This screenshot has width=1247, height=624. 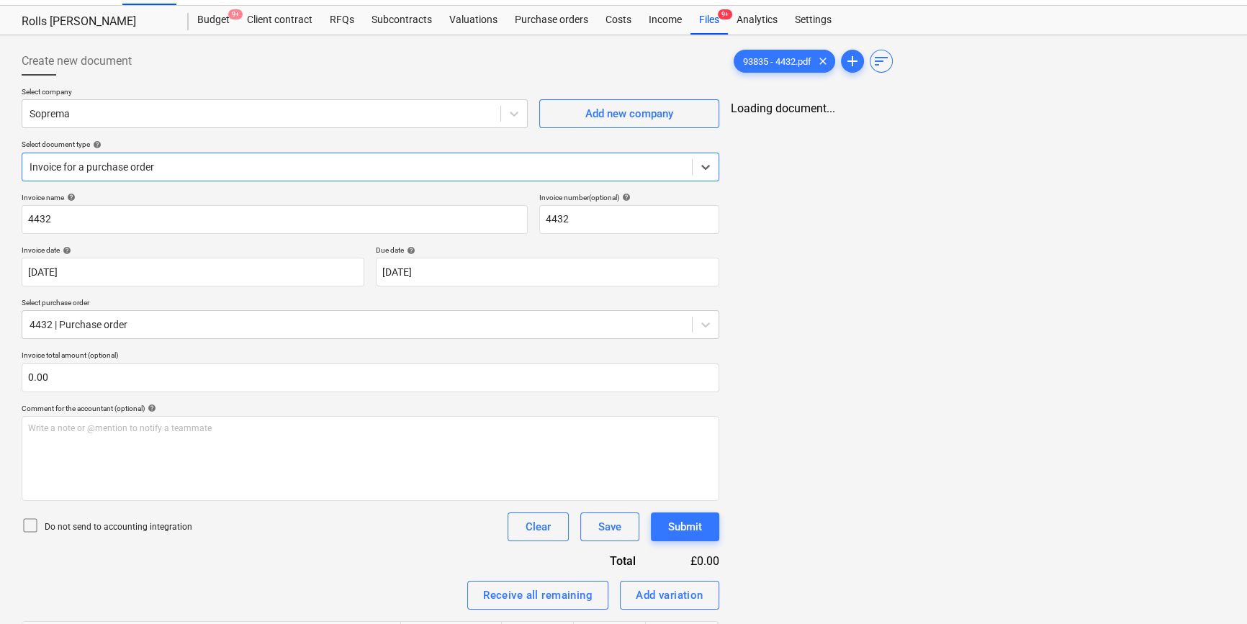 I want to click on div: Add new company, so click(x=629, y=114).